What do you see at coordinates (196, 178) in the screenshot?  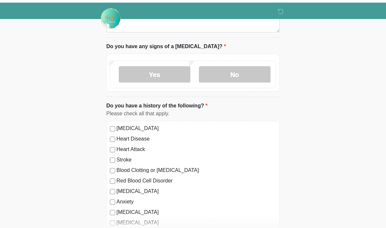 I see `label: Red Blood Cell Disorder` at bounding box center [196, 178].